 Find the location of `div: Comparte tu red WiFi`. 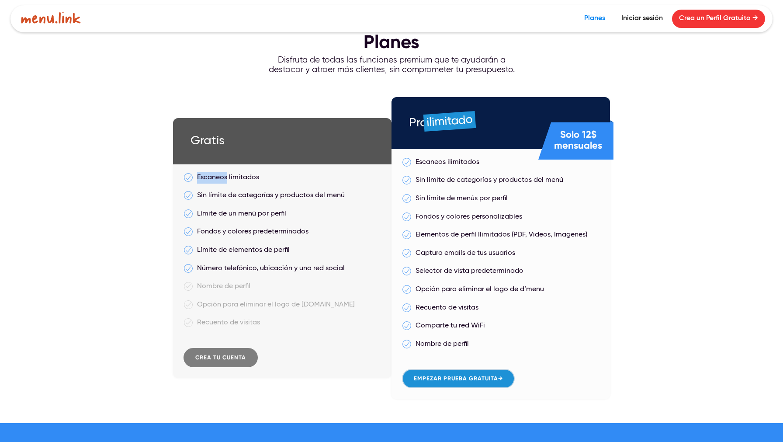

div: Comparte tu red WiFi is located at coordinates (501, 326).